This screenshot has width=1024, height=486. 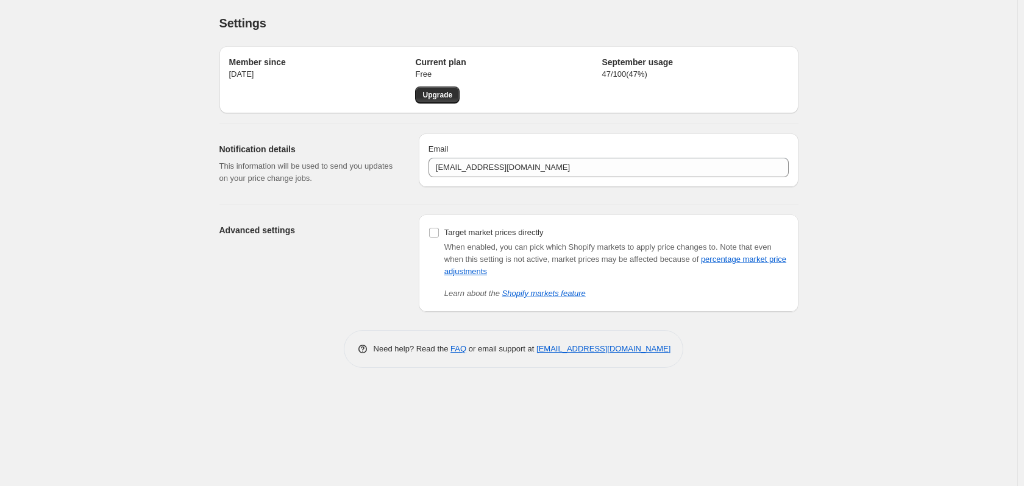 I want to click on a: Shopify markets feature, so click(x=544, y=293).